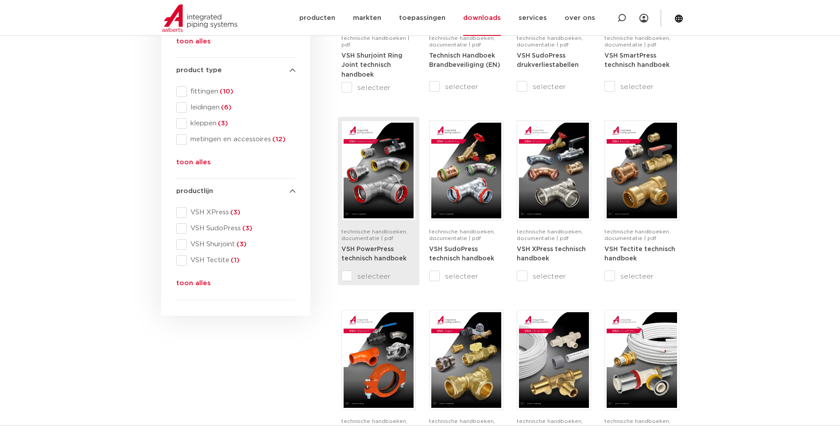  I want to click on a: Technisch Handboek Brandbeveiliging (EN), so click(464, 60).